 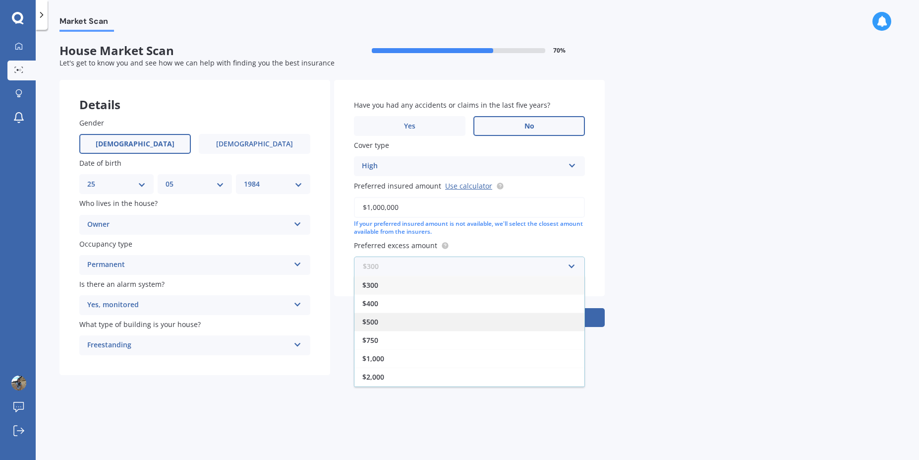 I want to click on span: House Market Scan, so click(x=196, y=51).